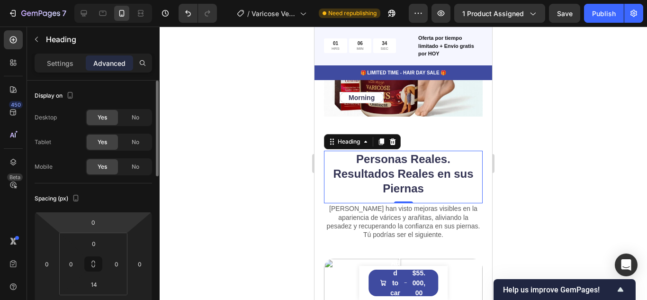 The width and height of the screenshot is (647, 300). What do you see at coordinates (626, 265) in the screenshot?
I see `div: Open Intercom Messenger` at bounding box center [626, 265].